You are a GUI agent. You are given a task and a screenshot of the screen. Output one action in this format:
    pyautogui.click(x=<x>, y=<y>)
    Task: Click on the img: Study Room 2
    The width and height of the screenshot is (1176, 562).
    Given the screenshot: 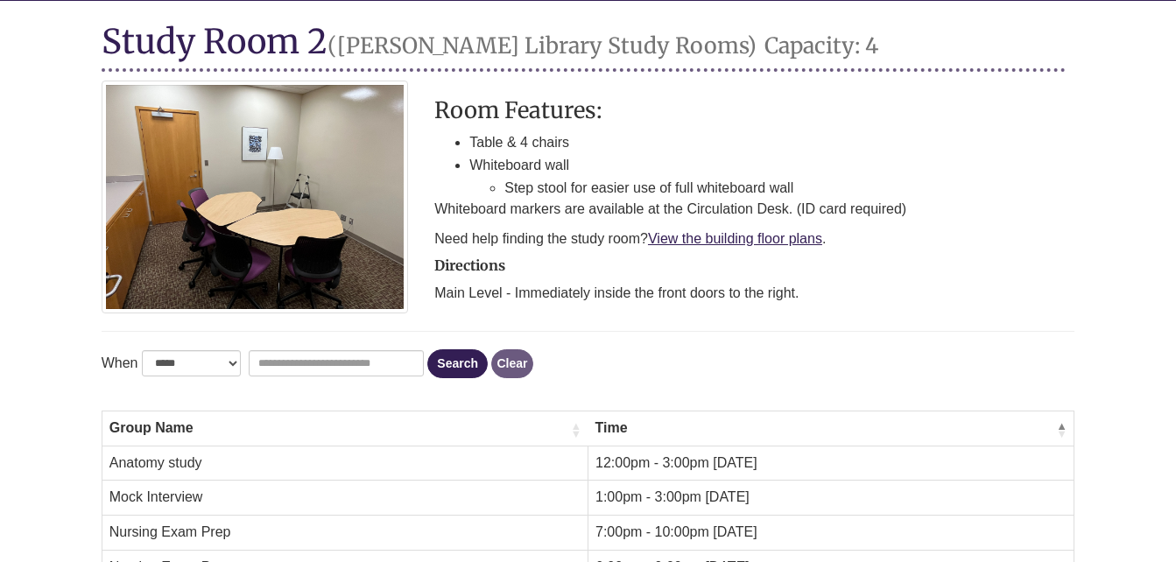 What is the action you would take?
    pyautogui.click(x=255, y=197)
    